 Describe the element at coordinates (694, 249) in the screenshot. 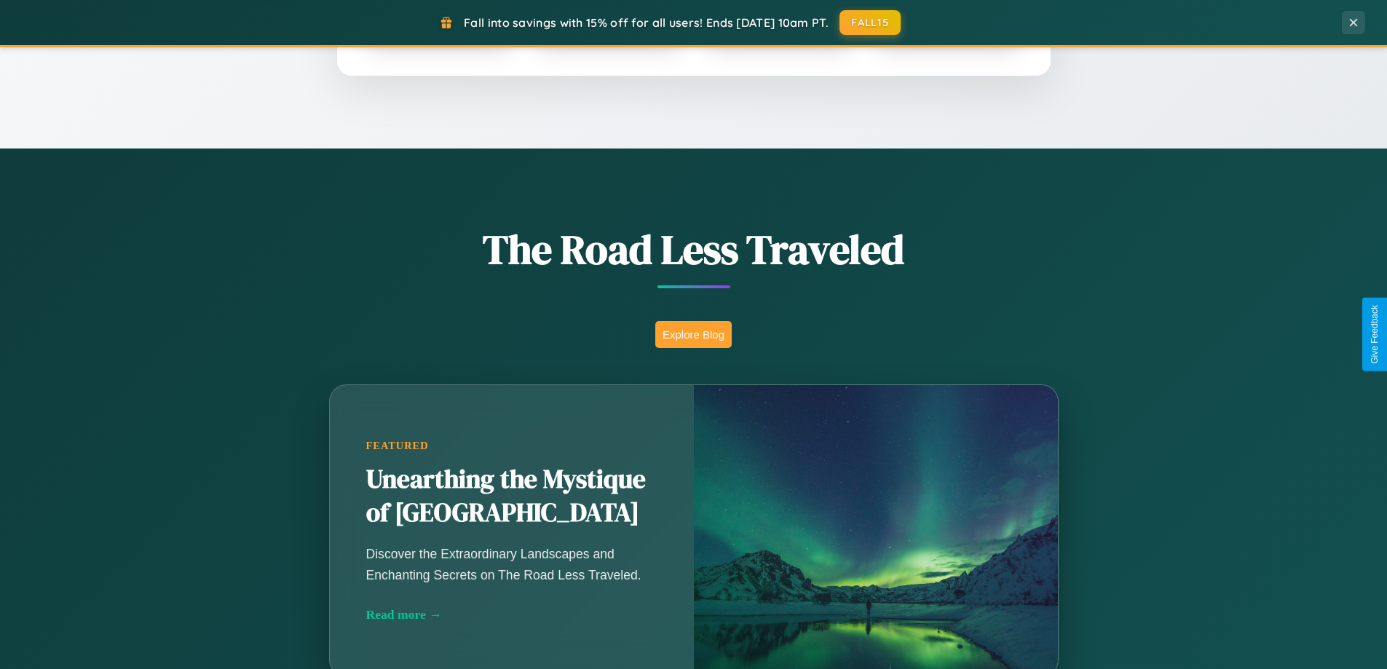

I see `h1: The Road Less Traveled` at that location.